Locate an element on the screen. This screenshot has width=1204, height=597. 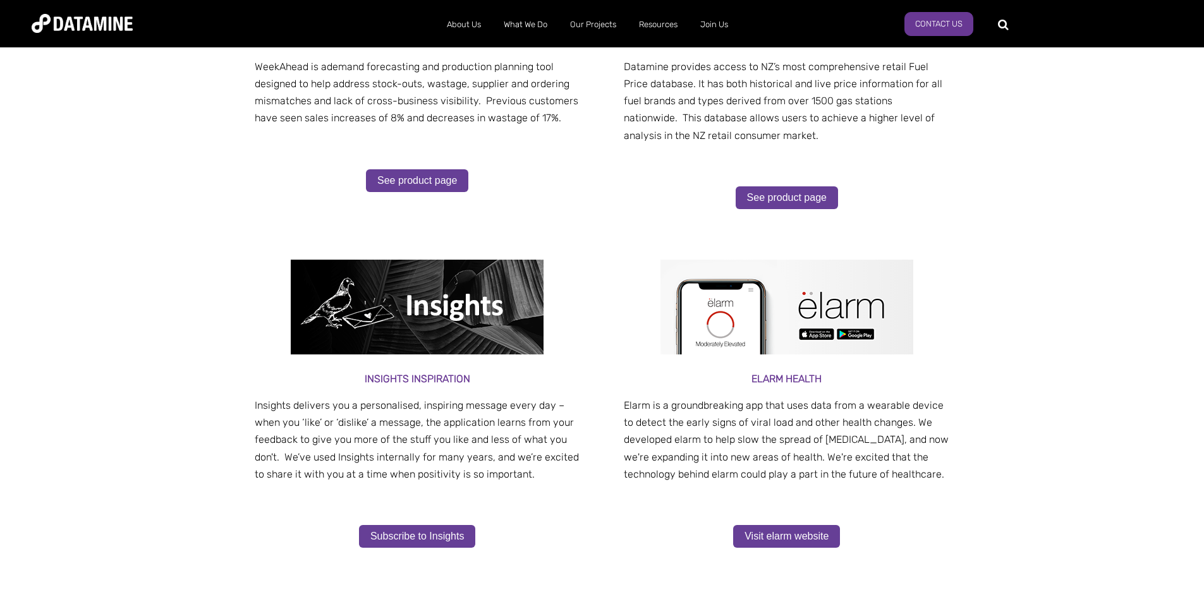
a: Resources is located at coordinates (658, 25).